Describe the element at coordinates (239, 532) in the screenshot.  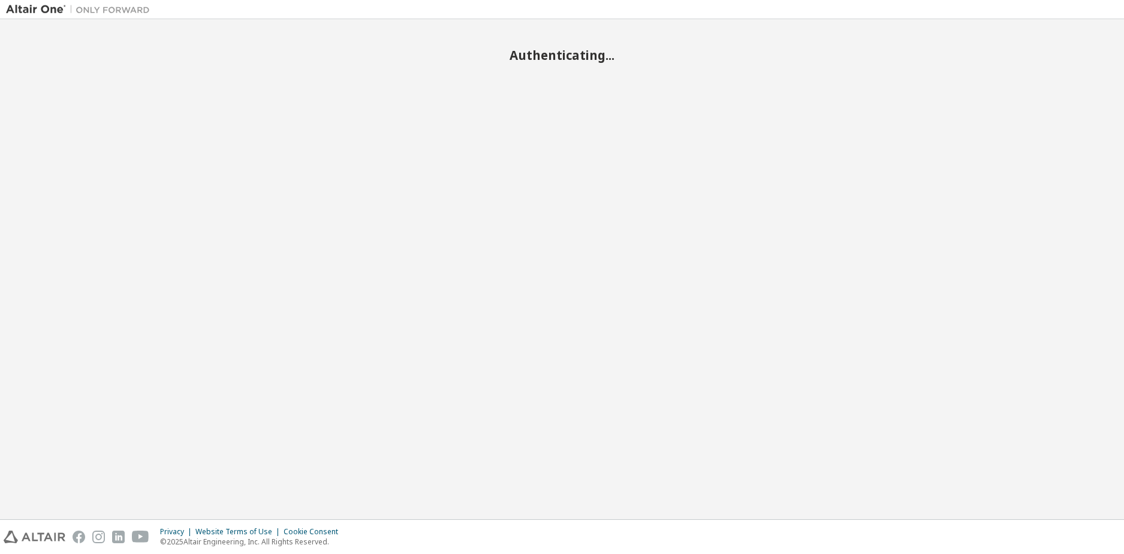
I see `div: Website Terms of Use` at that location.